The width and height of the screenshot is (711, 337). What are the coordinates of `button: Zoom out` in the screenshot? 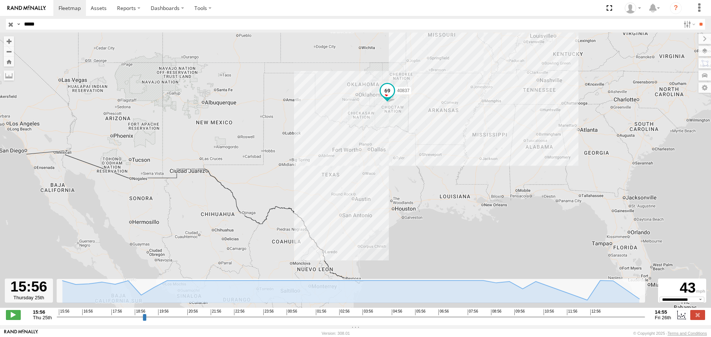 It's located at (9, 51).